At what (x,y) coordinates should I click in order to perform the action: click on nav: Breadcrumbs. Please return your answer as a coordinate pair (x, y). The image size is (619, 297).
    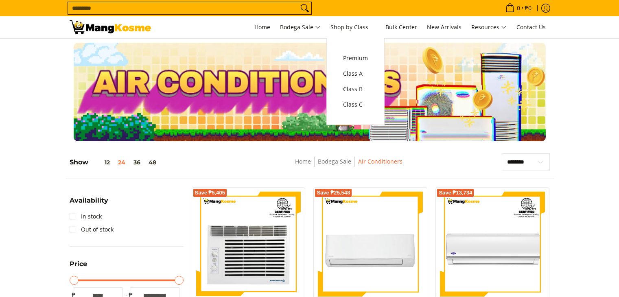
    Looking at the image, I should click on (348, 166).